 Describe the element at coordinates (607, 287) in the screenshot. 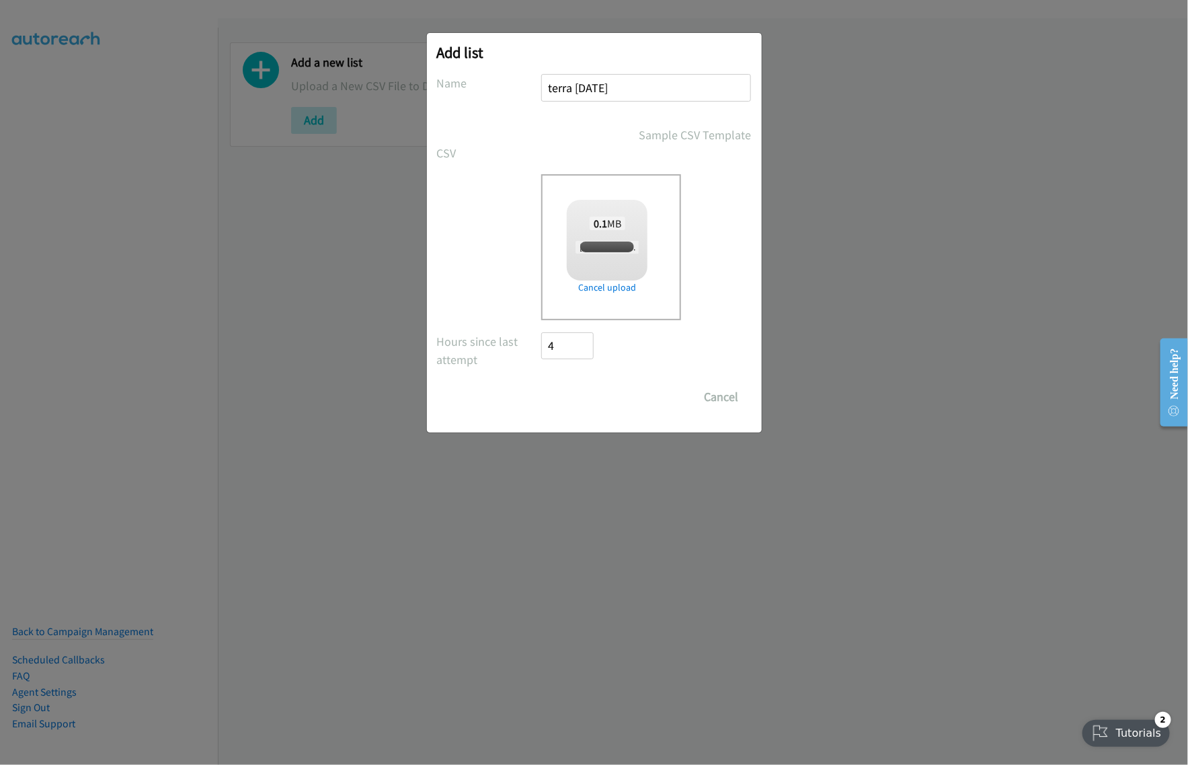

I see `a: Cancel upload` at that location.